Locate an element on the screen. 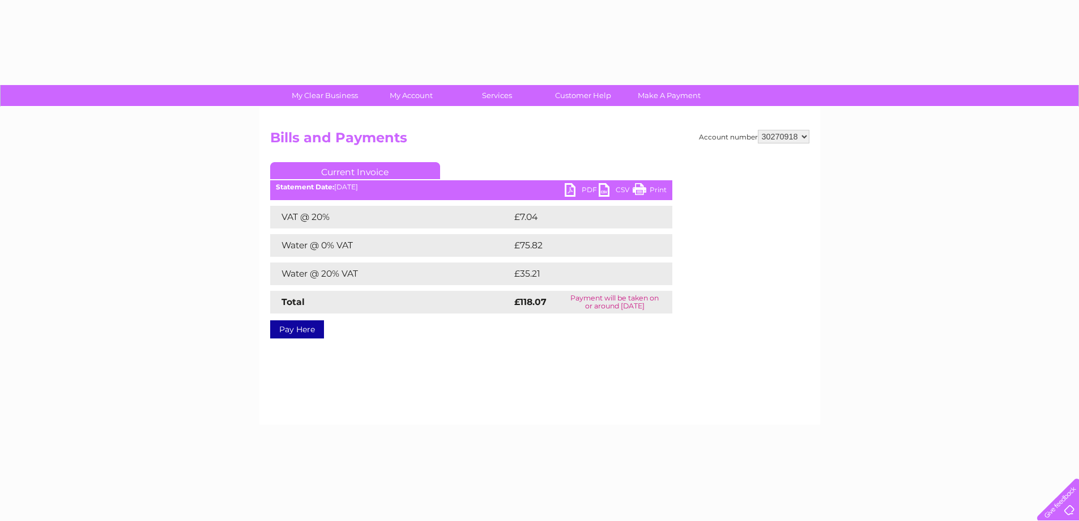  a: My Clear Business is located at coordinates (325, 95).